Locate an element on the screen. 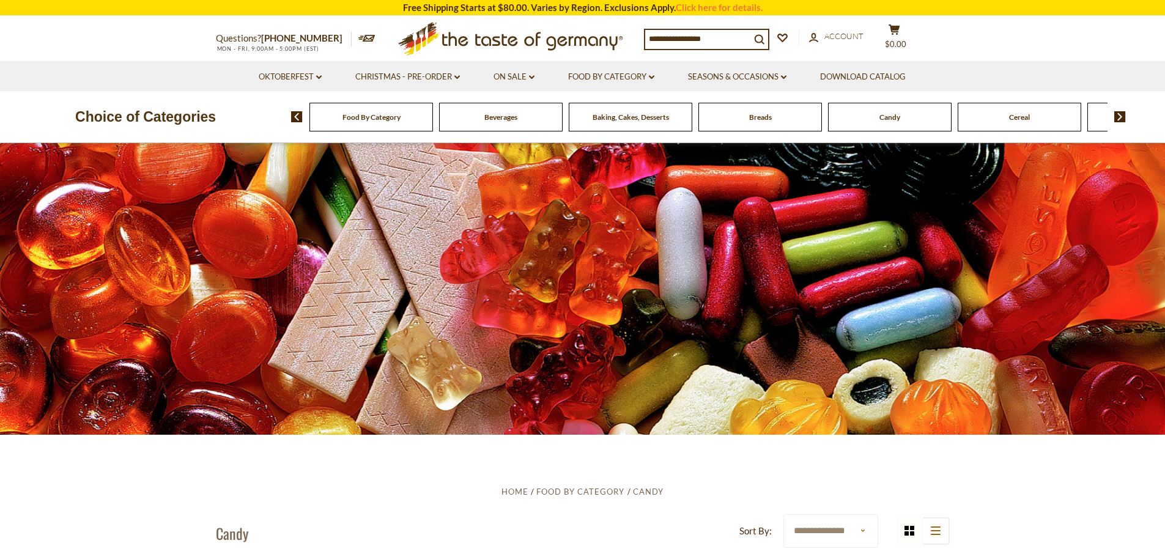 The height and width of the screenshot is (557, 1165). span: Beverages is located at coordinates (501, 117).